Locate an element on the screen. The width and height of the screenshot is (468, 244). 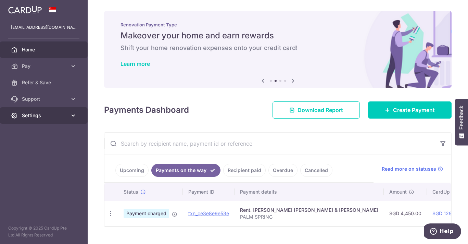
img: CardUp is located at coordinates (25, 10).